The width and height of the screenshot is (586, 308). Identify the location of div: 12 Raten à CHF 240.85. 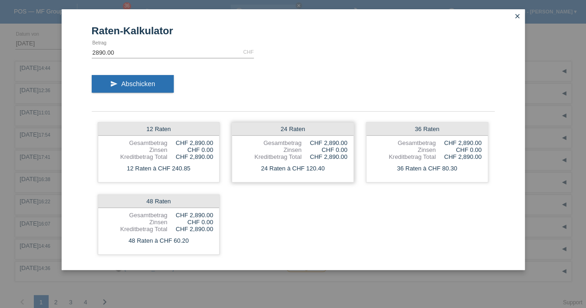
(159, 169).